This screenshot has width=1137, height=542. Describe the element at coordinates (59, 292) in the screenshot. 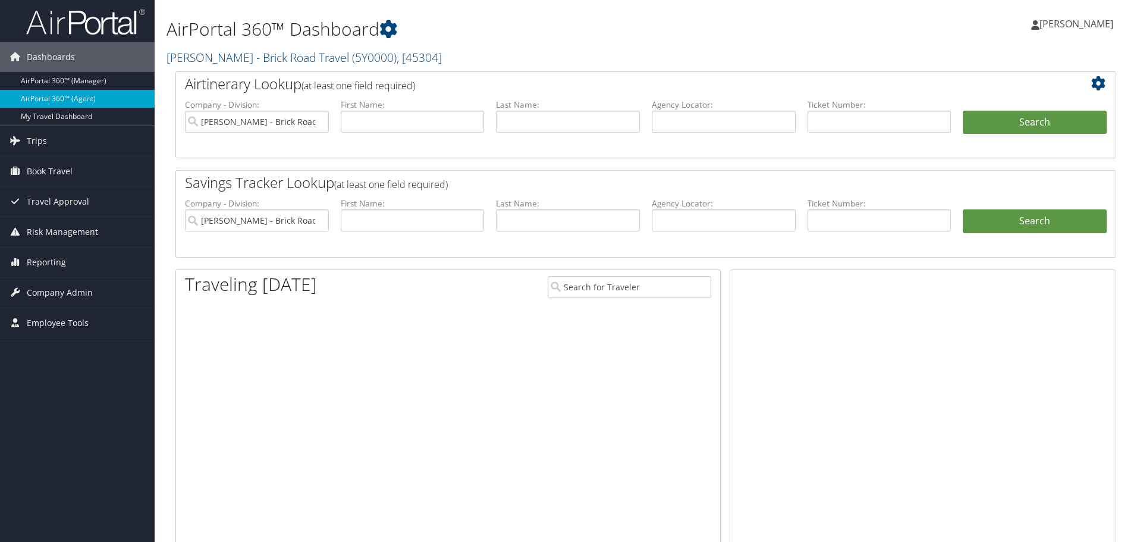

I see `span: Company Admin` at that location.